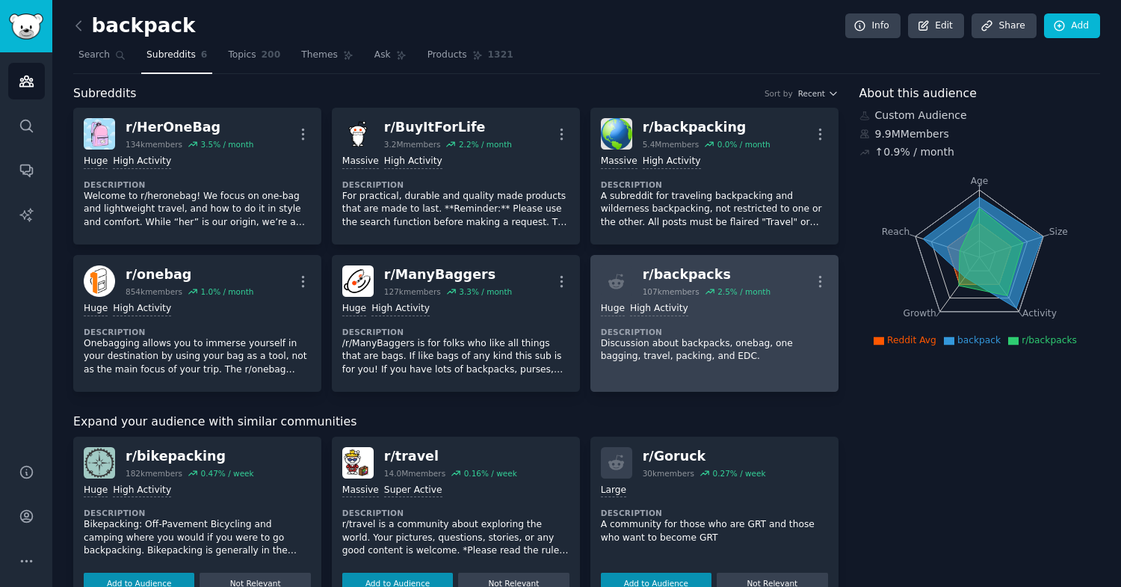  What do you see at coordinates (704, 456) in the screenshot?
I see `div: r/ Goruck` at bounding box center [704, 456].